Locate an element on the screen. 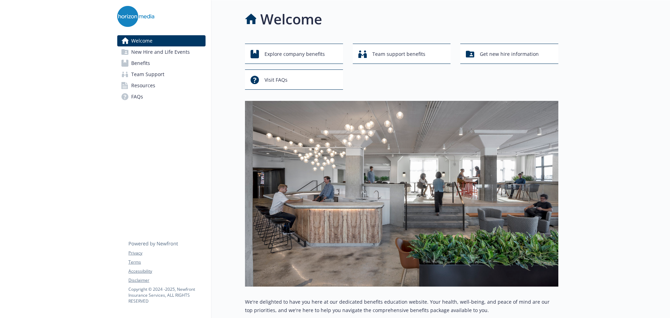  a: Accessibility is located at coordinates (167, 271).